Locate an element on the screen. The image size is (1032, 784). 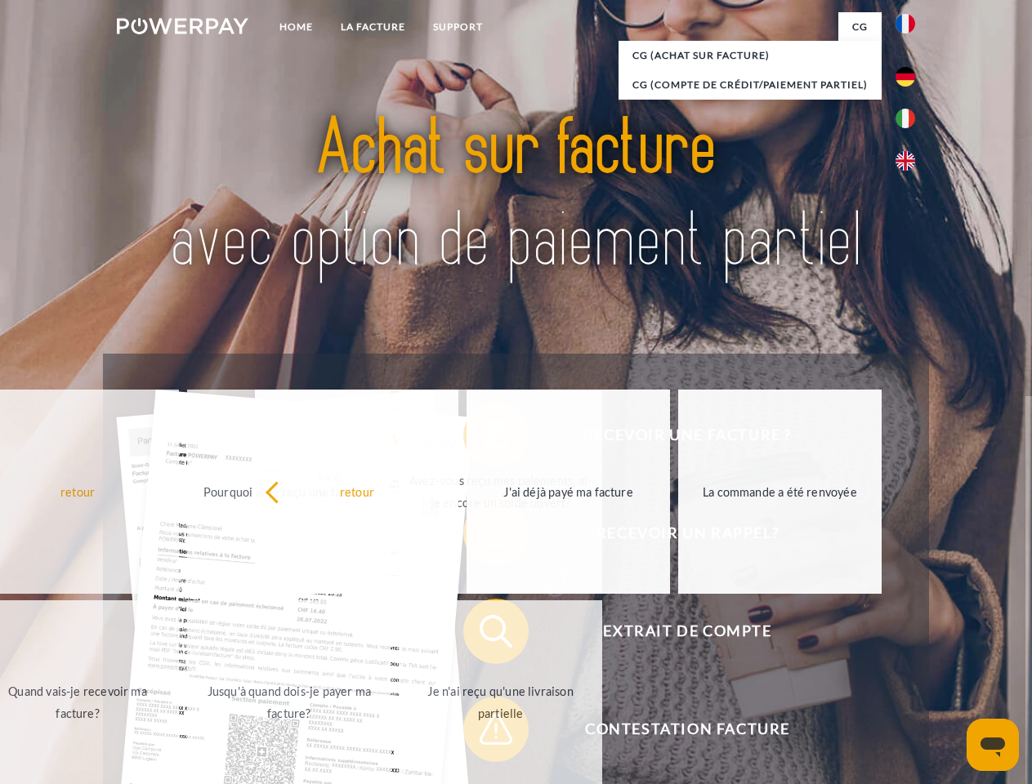
div: Je n'ai reçu qu'une livraison partielle is located at coordinates (500, 703).